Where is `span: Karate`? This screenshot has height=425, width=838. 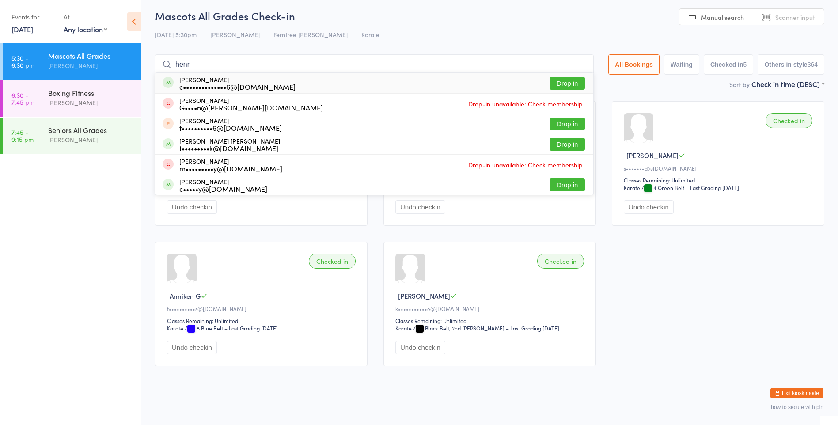
span: Karate is located at coordinates (370, 34).